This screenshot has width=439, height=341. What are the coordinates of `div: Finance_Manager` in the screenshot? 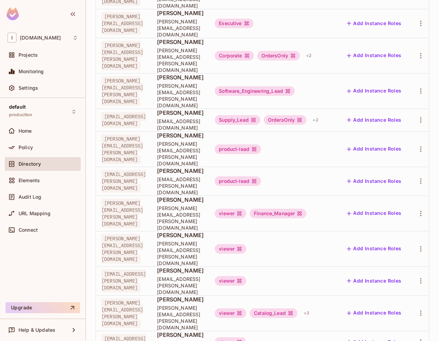 It's located at (278, 213).